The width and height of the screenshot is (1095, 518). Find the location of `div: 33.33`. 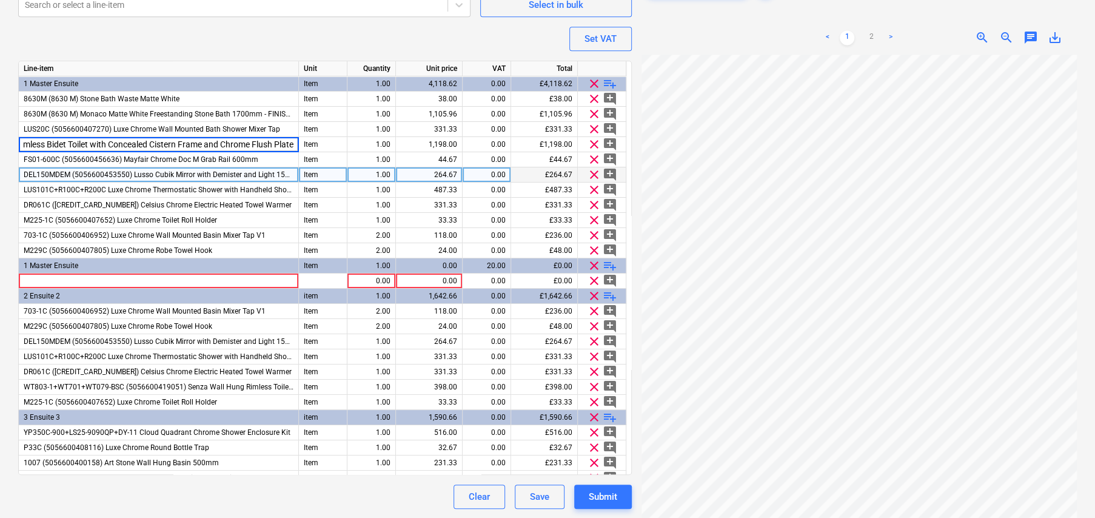

div: 33.33 is located at coordinates (429, 402).